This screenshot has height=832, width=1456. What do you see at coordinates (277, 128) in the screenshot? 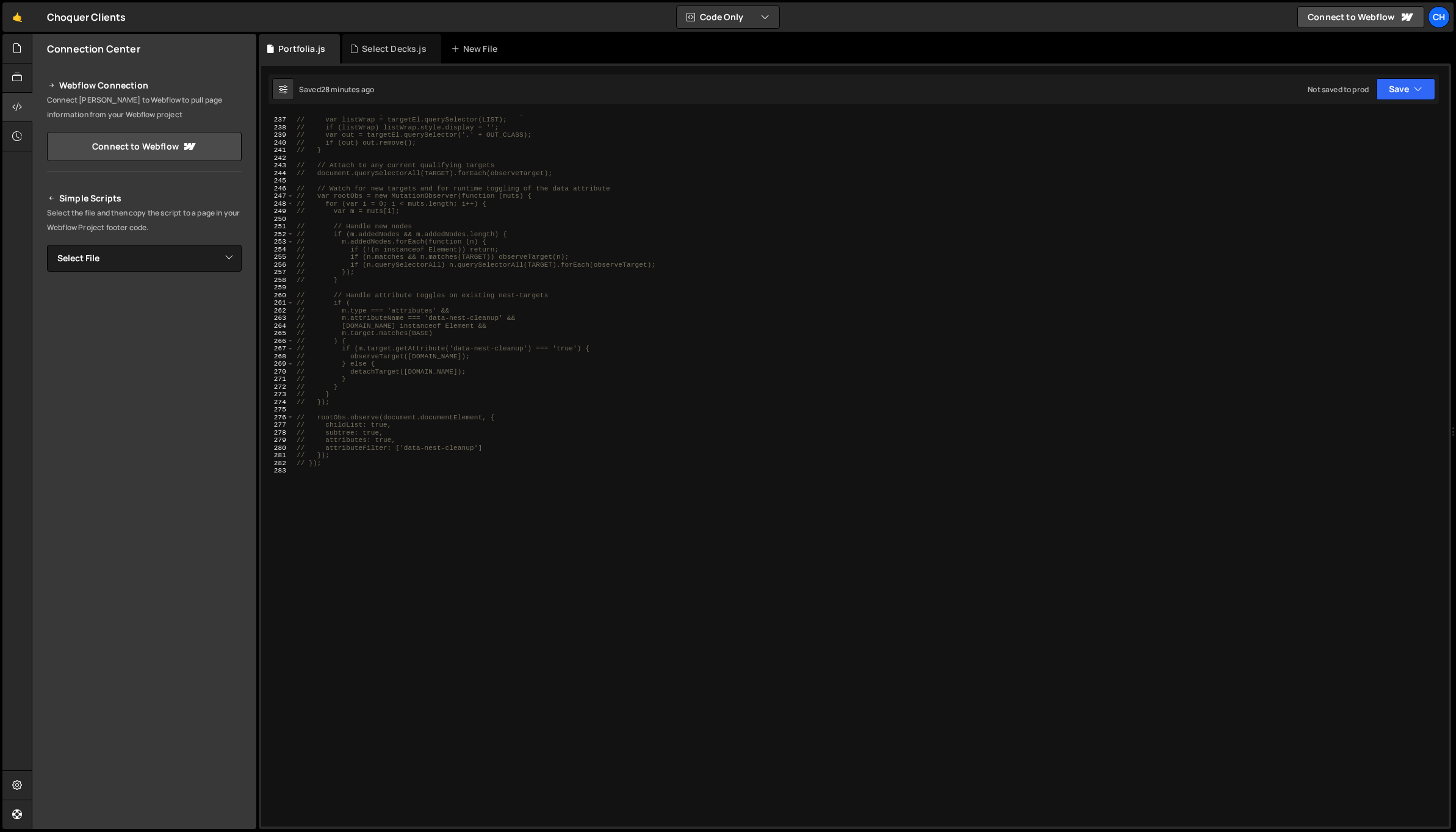
I see `div: 238` at bounding box center [277, 128].